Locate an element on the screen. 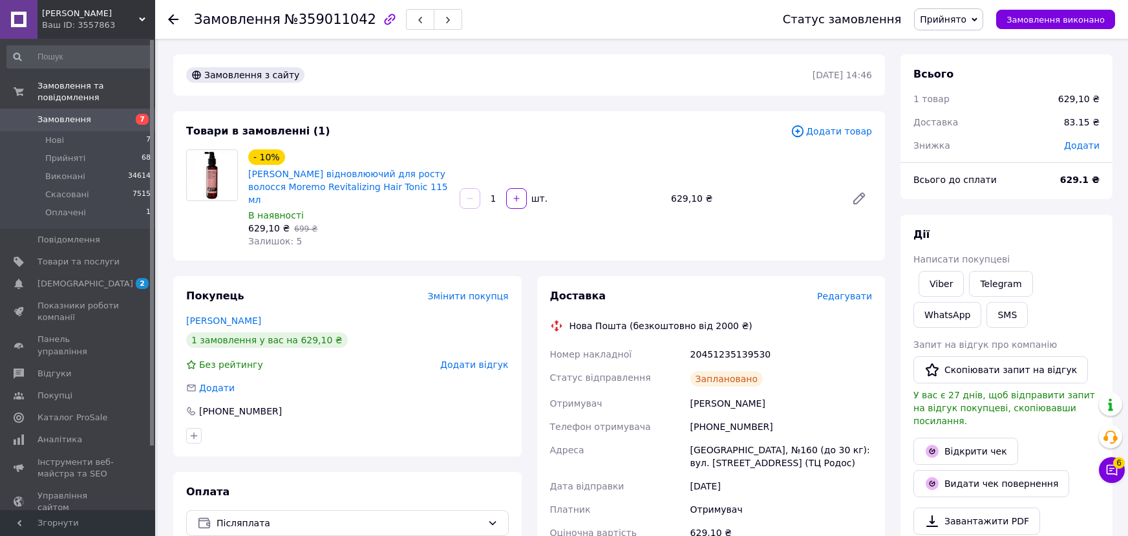 This screenshot has width=1128, height=536. span: Покупець is located at coordinates (215, 295).